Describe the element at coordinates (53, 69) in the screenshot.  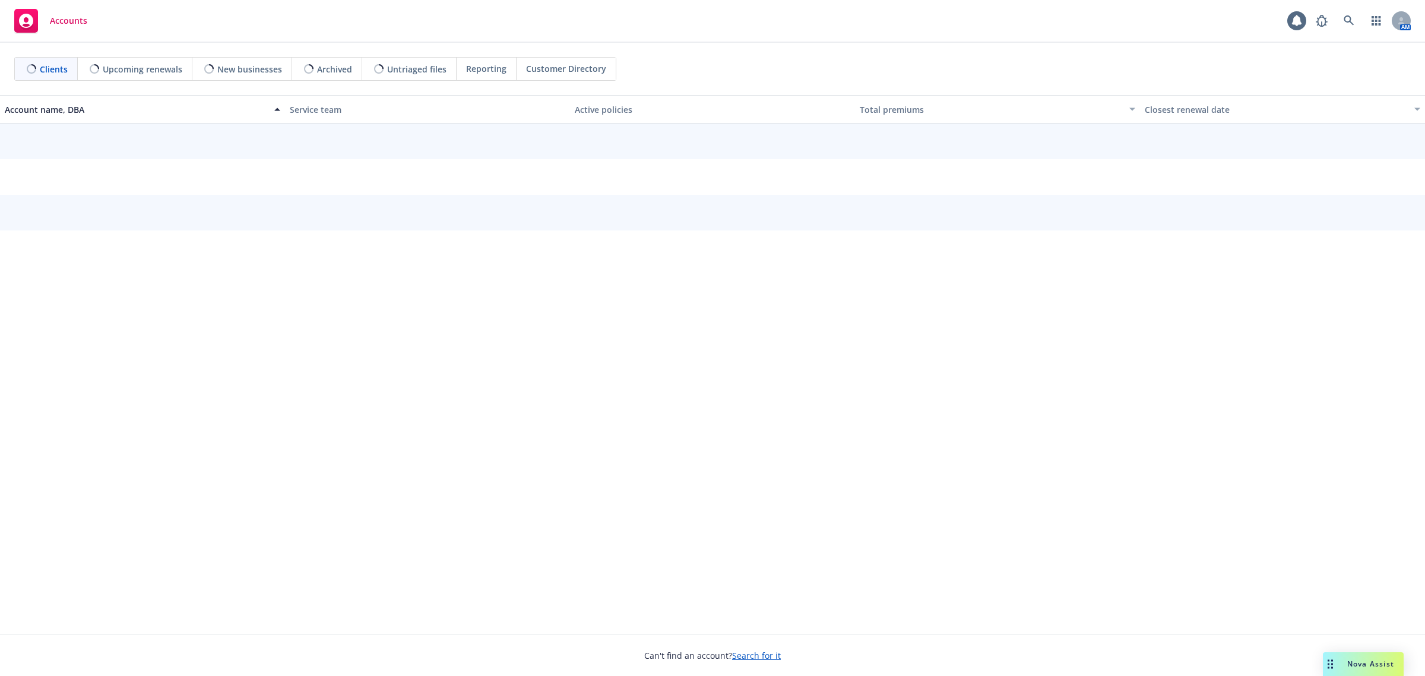
I see `span: Clients` at that location.